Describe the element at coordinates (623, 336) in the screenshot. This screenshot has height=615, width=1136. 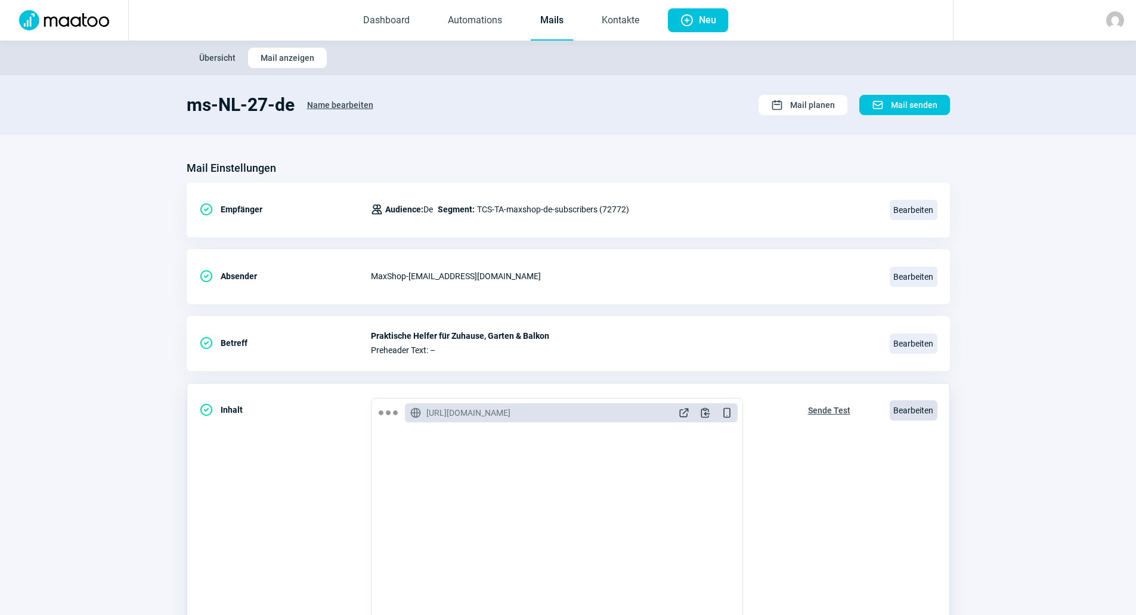
I see `span: Praktische Helfer für Zuhause, Garten & Balkon` at that location.